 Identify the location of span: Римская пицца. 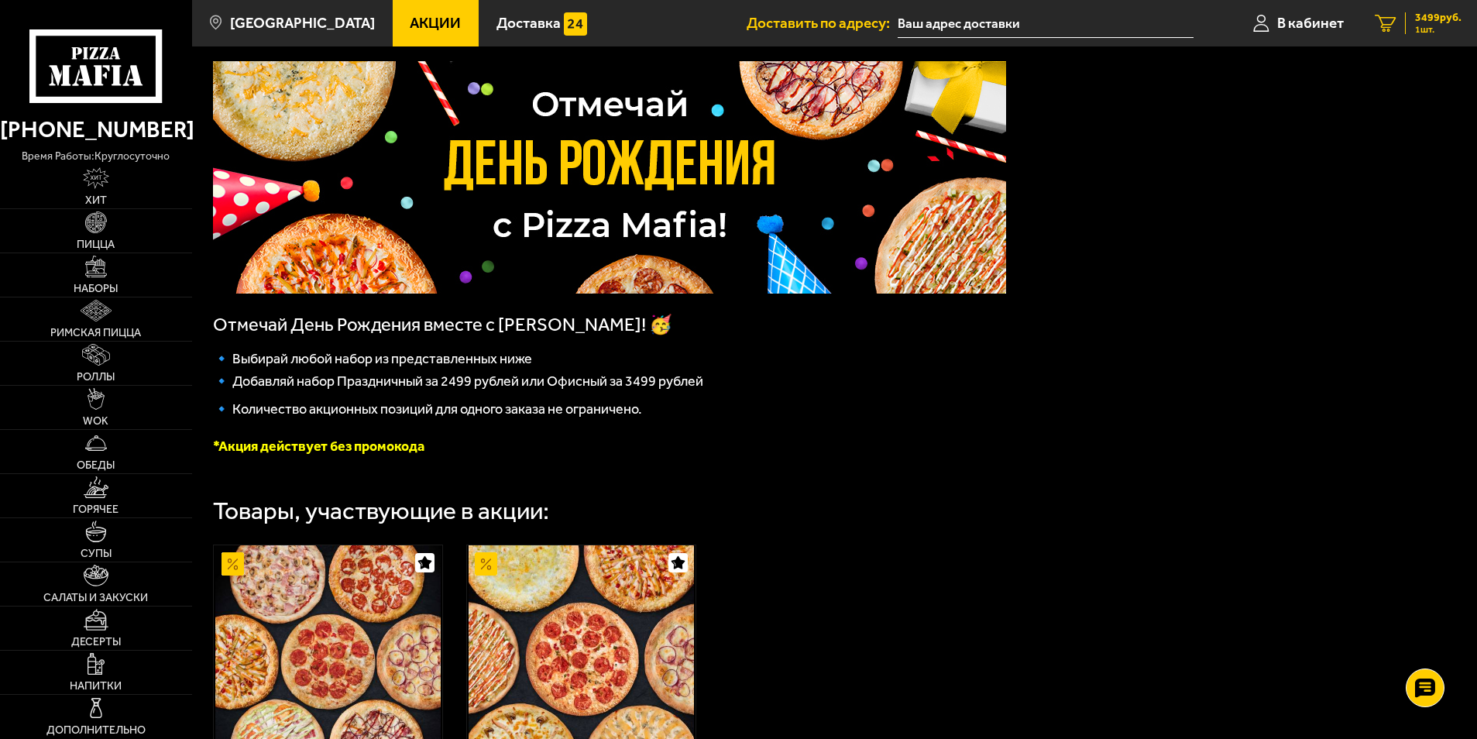
(95, 333).